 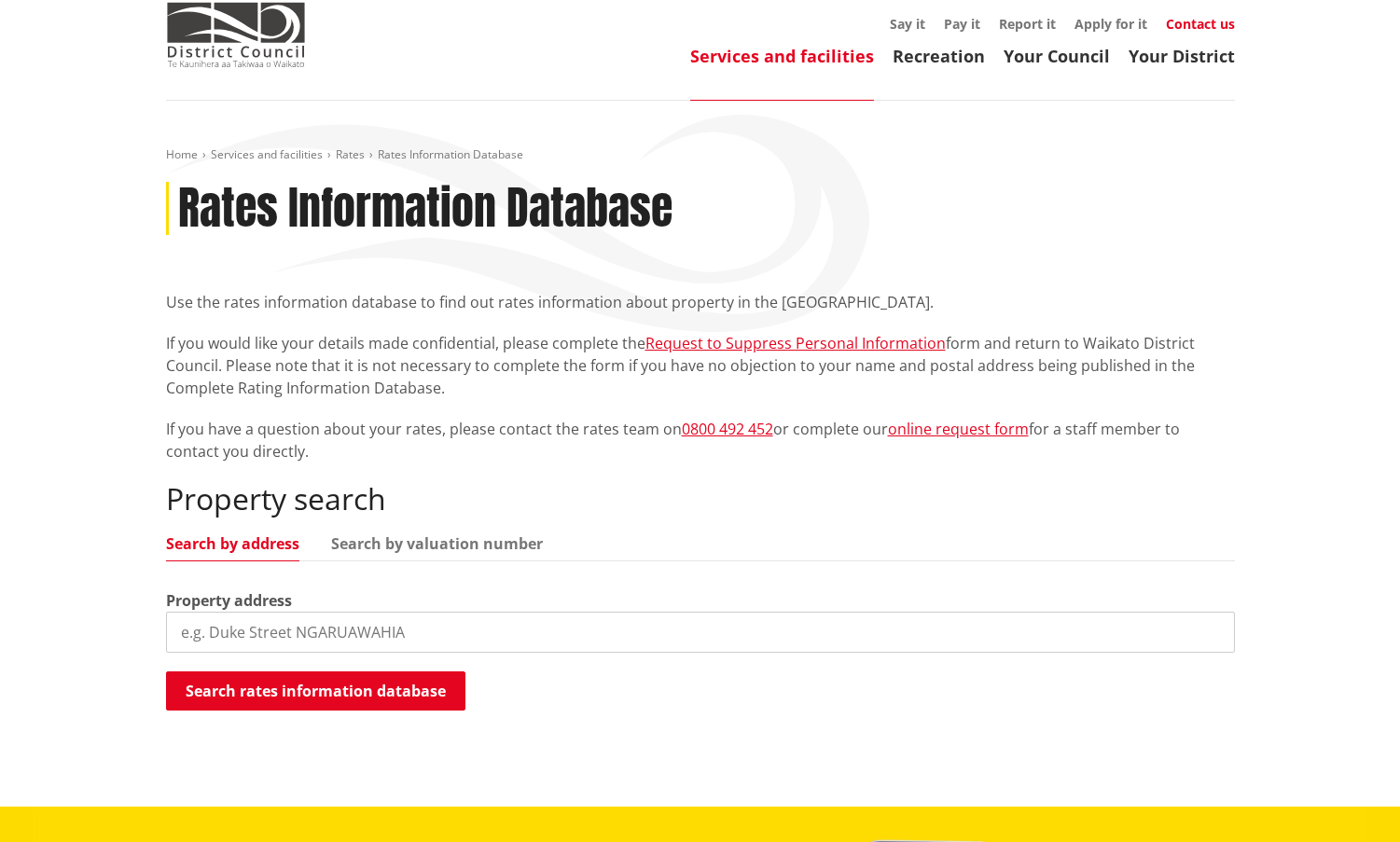 I want to click on a: Recreation, so click(x=938, y=56).